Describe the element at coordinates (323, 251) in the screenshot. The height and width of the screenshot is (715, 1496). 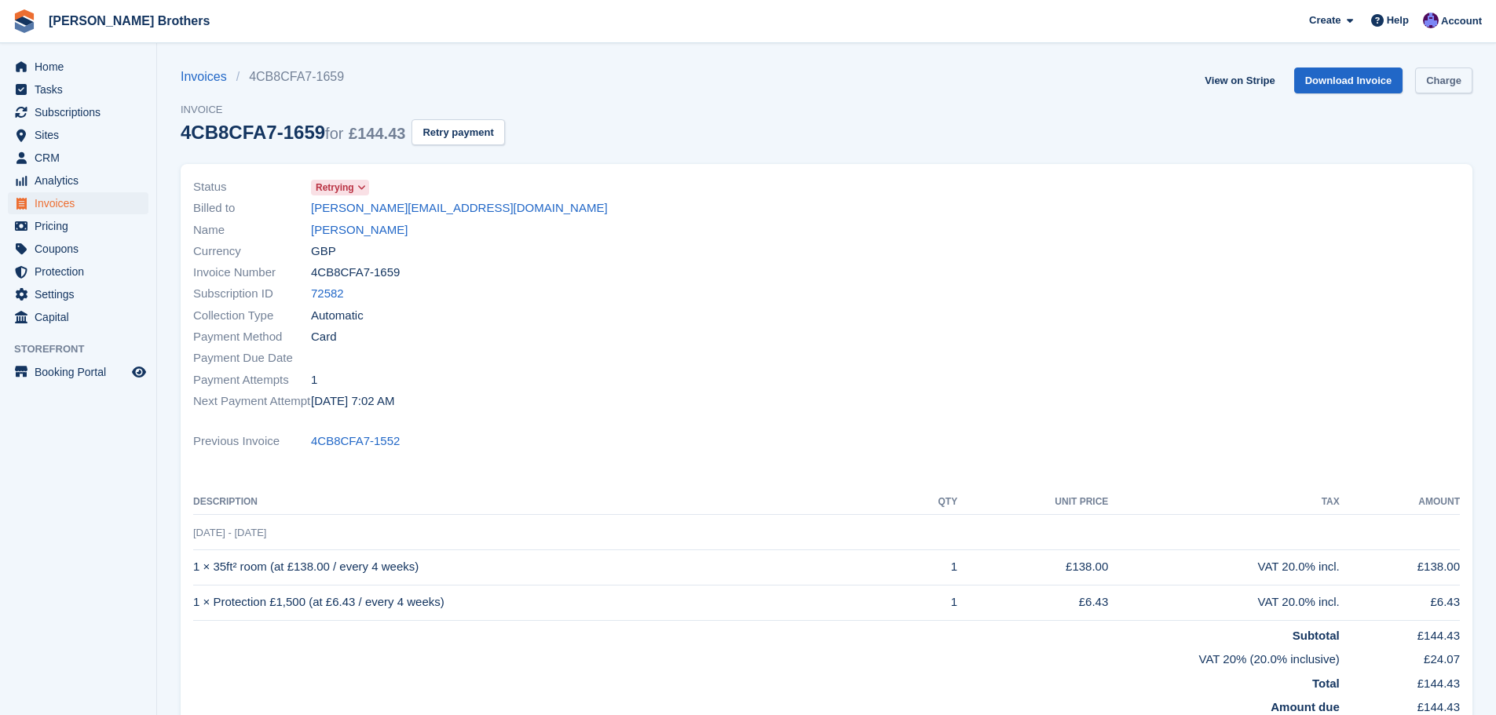
I see `span: GBP` at that location.